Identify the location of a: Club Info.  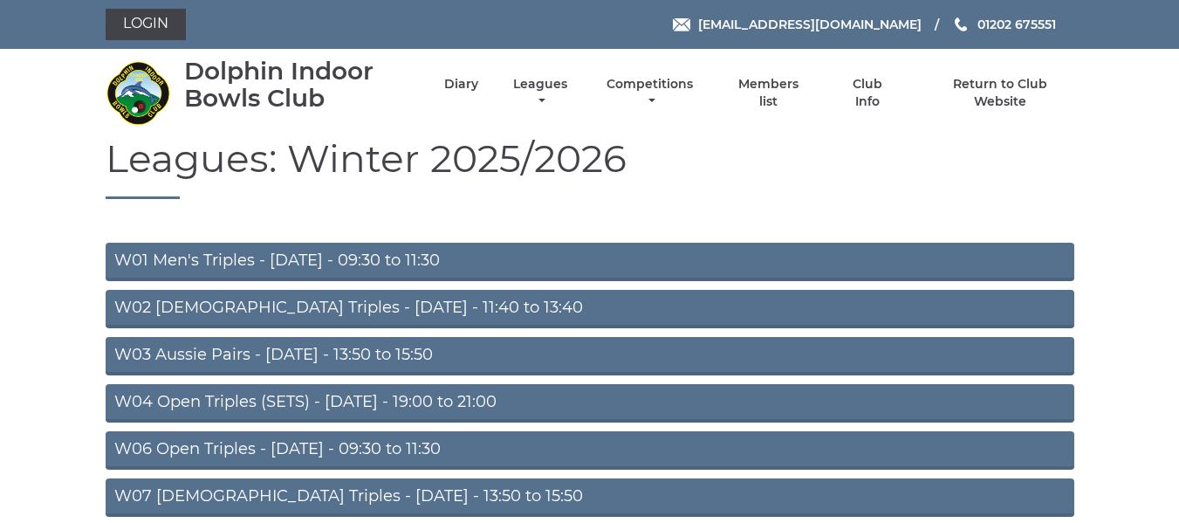
(867, 92).